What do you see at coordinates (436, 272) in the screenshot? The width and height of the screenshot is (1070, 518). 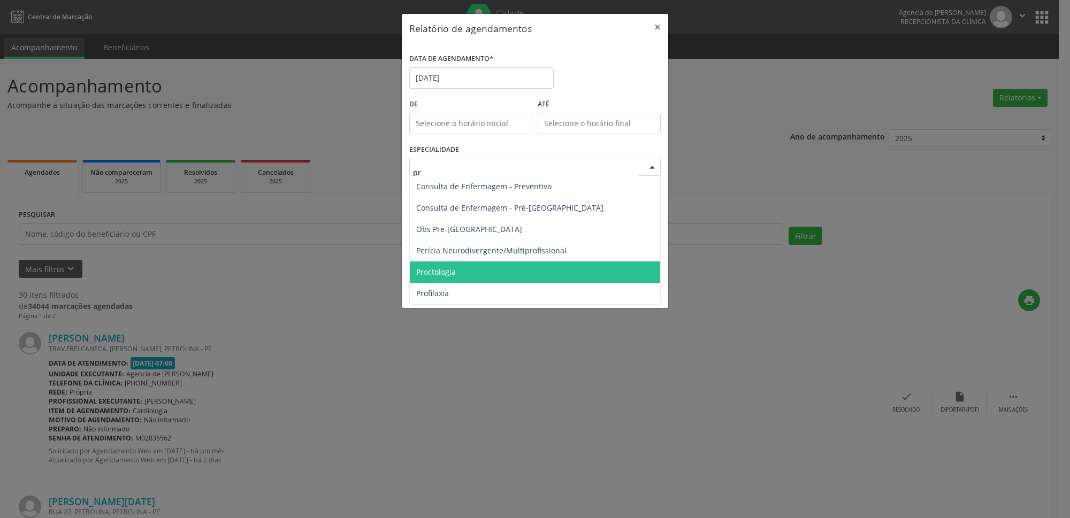 I see `span: Proctologia` at bounding box center [436, 272].